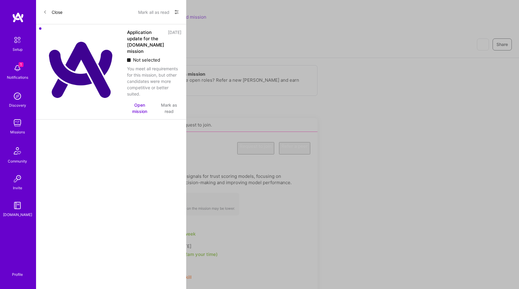  Describe the element at coordinates (17, 179) in the screenshot. I see `img: Invite` at that location.